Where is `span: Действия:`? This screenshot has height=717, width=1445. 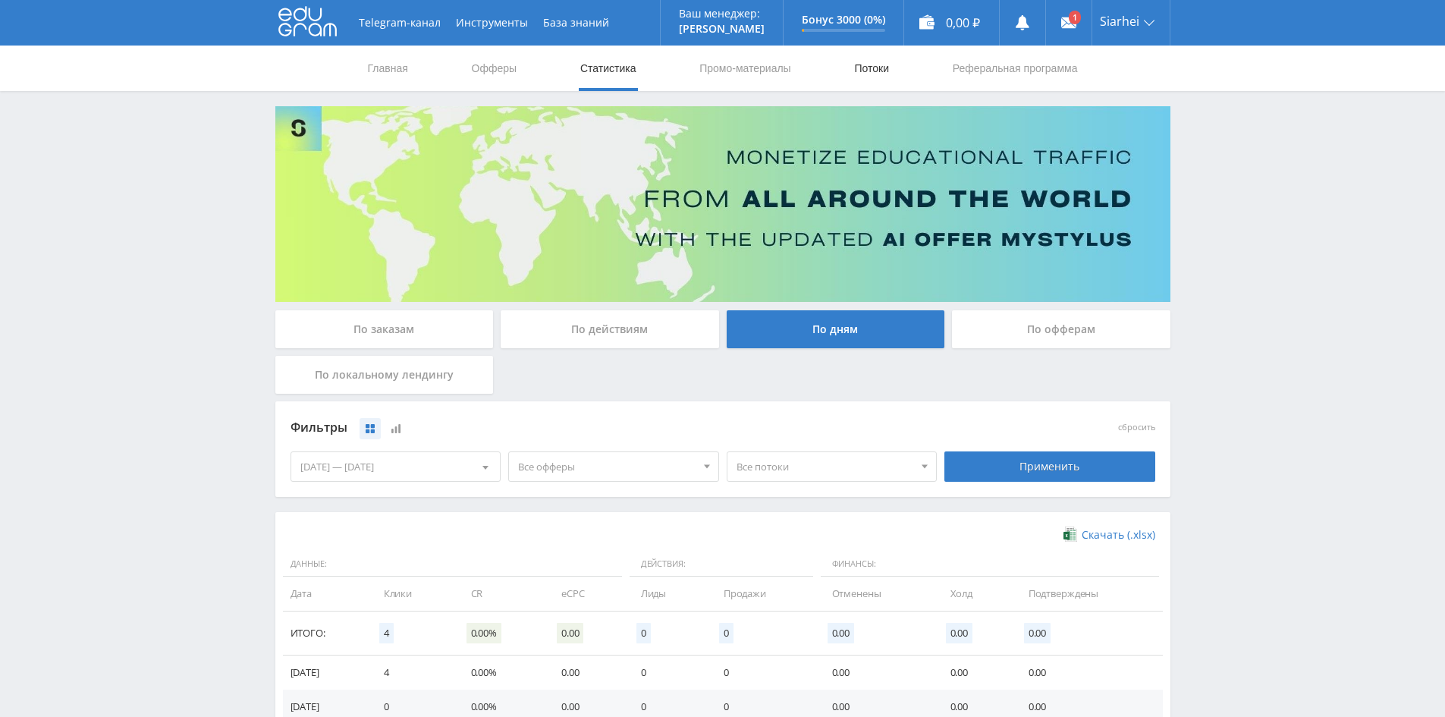
span: Действия: is located at coordinates (722, 564).